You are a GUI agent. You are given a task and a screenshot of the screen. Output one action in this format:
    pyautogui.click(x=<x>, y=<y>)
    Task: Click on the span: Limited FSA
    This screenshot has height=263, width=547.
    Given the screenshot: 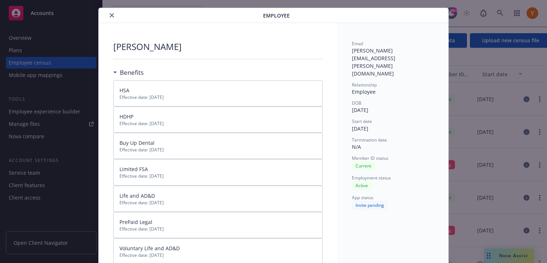 What is the action you would take?
    pyautogui.click(x=134, y=169)
    